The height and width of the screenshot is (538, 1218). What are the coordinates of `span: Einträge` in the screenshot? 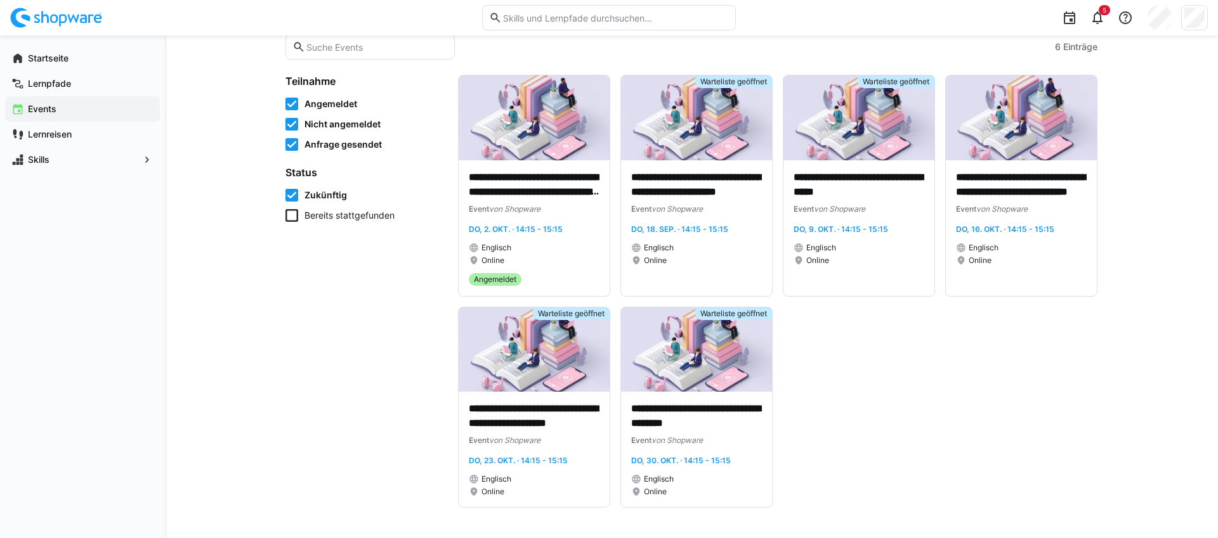 It's located at (1080, 47).